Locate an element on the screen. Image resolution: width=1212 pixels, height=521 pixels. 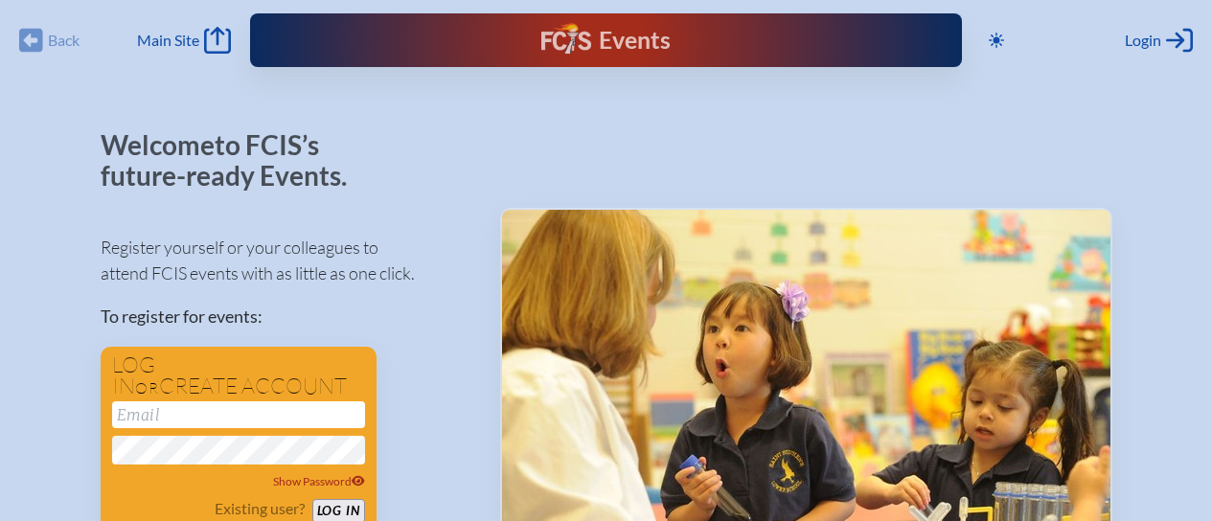
span: Show Password is located at coordinates (319, 481).